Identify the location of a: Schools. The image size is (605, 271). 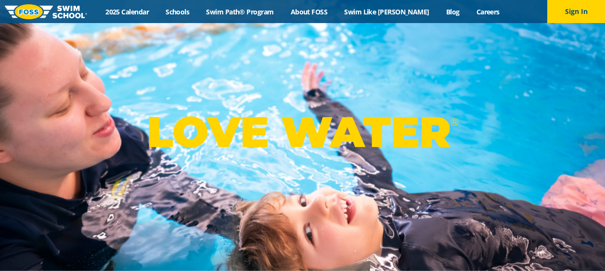
(177, 12).